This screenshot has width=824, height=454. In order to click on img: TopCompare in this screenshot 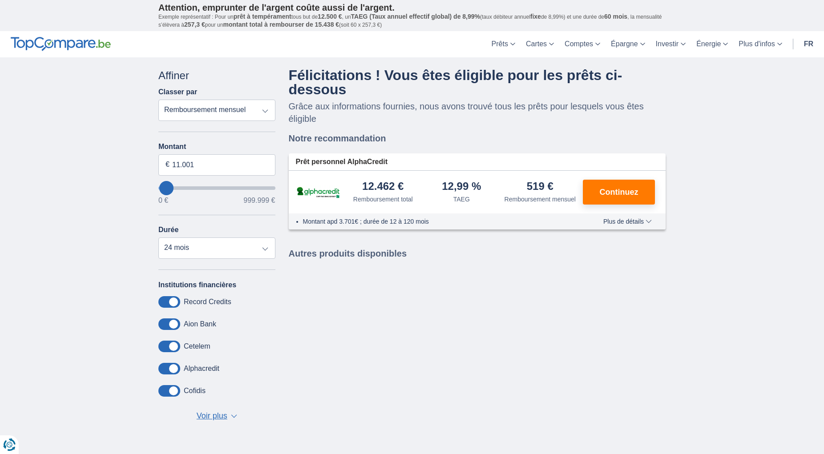, I will do `click(61, 44)`.